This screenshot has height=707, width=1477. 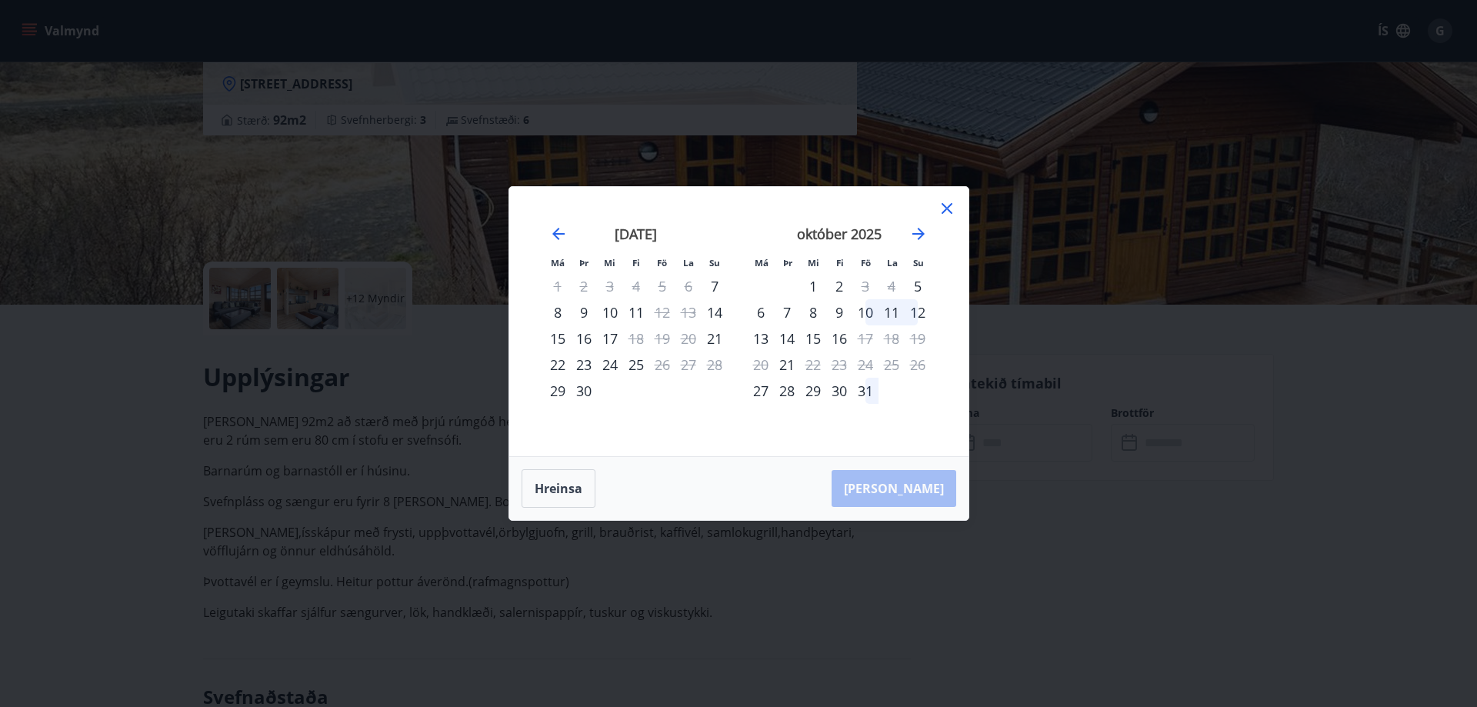 I want to click on td: Choose miðvikudagur, 15. október 2025 as your check-in date. It’s available., so click(x=813, y=338).